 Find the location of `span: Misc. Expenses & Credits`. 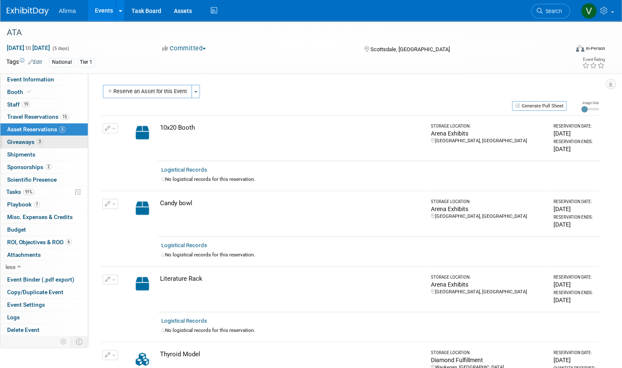

span: Misc. Expenses & Credits is located at coordinates (40, 217).